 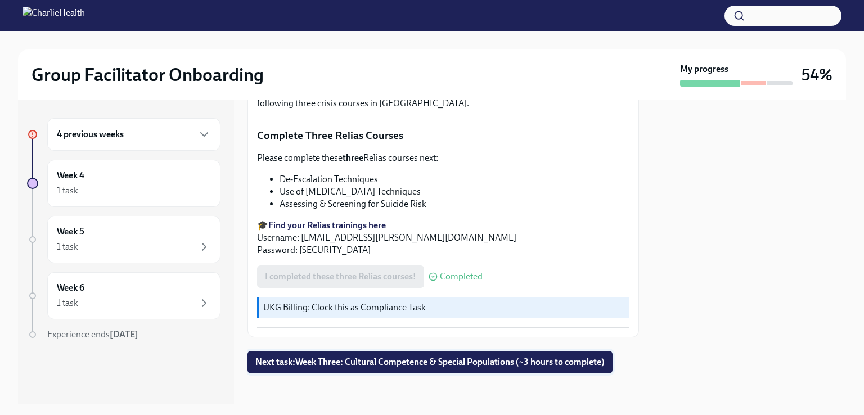 What do you see at coordinates (124, 296) in the screenshot?
I see `a: Week 61 task` at bounding box center [124, 296].